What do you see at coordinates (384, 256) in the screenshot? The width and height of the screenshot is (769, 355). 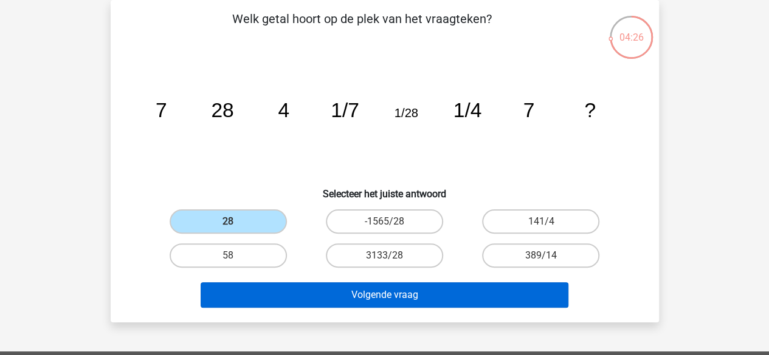 I see `label: 3133/28` at bounding box center [384, 256].